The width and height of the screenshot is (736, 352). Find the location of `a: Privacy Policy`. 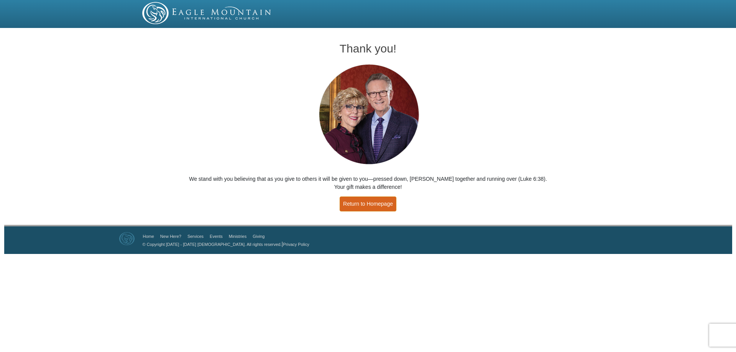

a: Privacy Policy is located at coordinates (296, 245).